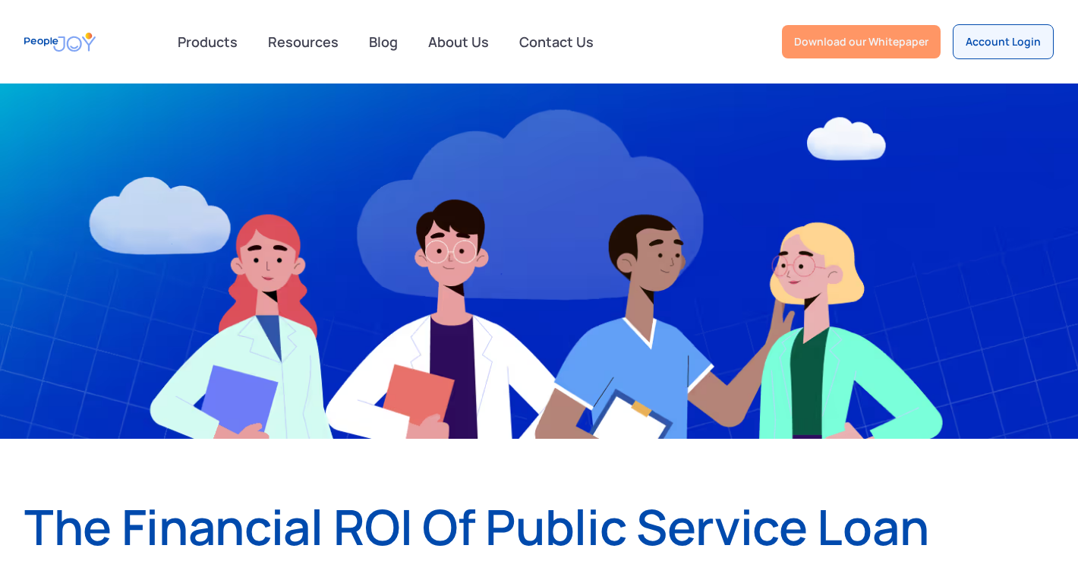 The image size is (1078, 561). What do you see at coordinates (1002, 42) in the screenshot?
I see `div: Account Login` at bounding box center [1002, 42].